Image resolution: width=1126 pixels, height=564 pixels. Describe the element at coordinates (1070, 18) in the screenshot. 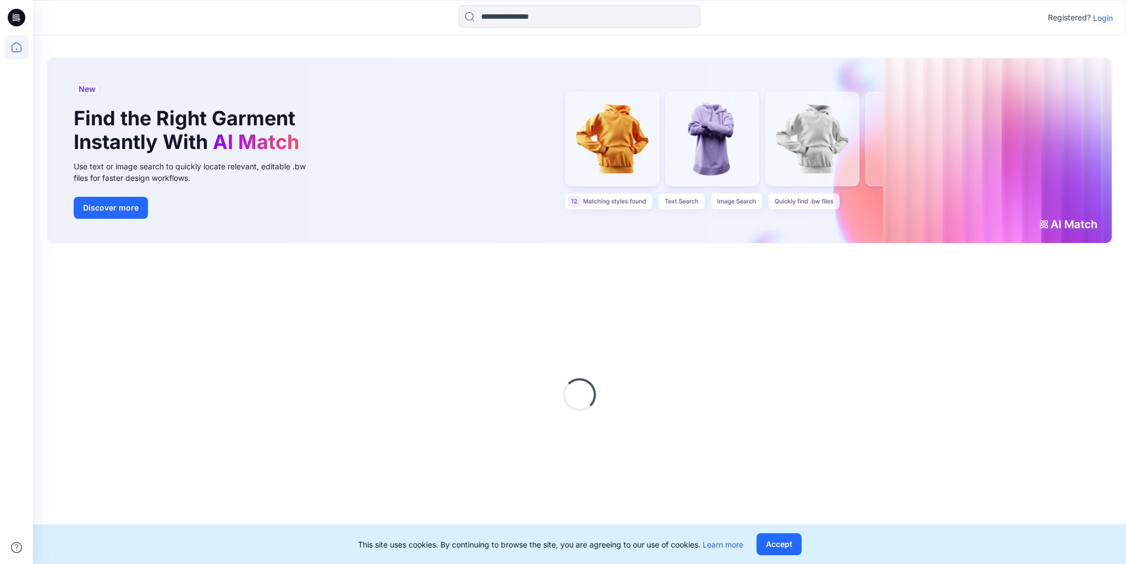

I see `p: Registered?` at that location.